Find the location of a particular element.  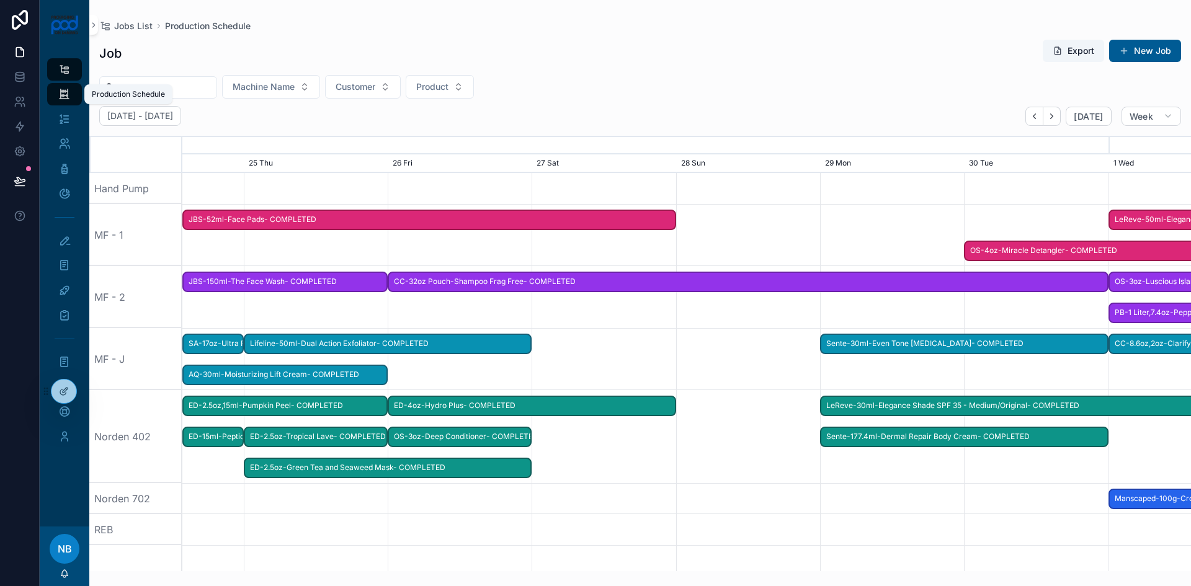

div: MF - 2 is located at coordinates (136, 297).